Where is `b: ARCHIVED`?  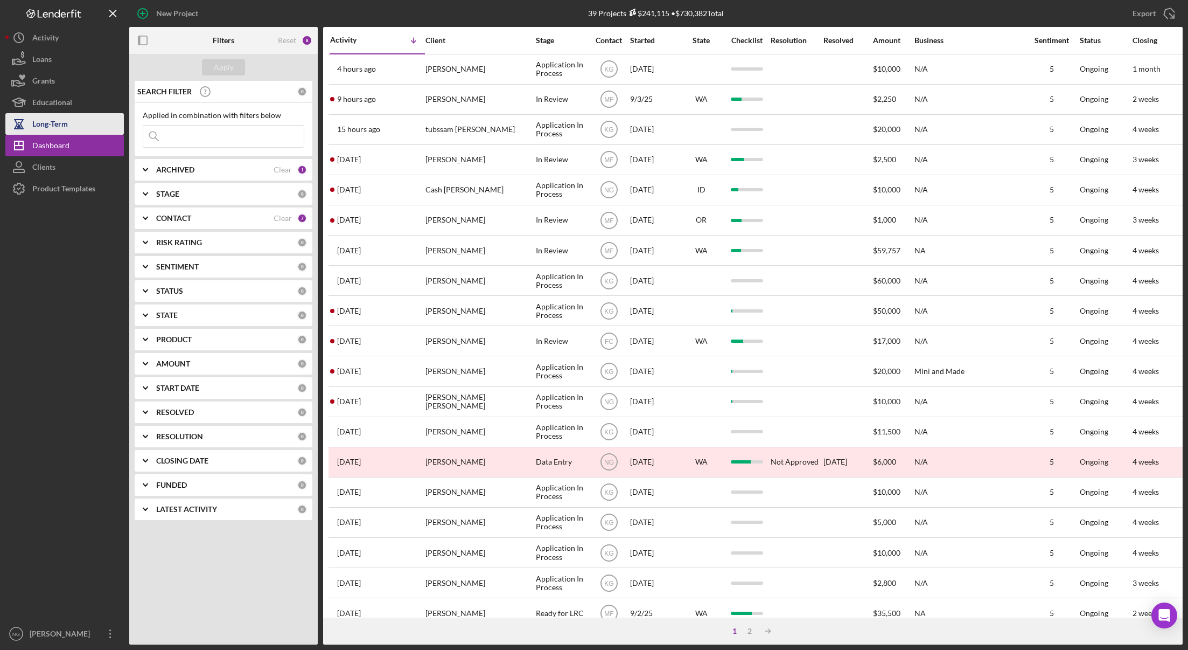 b: ARCHIVED is located at coordinates (175, 170).